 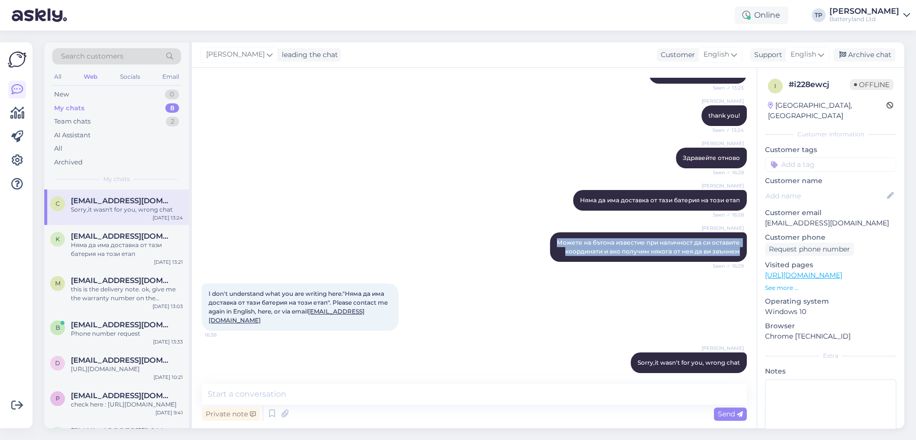 I want to click on span: I don't understand what you are writing here."Няма да има доставка от тази батерия на този етап"...., so click(x=298, y=306).